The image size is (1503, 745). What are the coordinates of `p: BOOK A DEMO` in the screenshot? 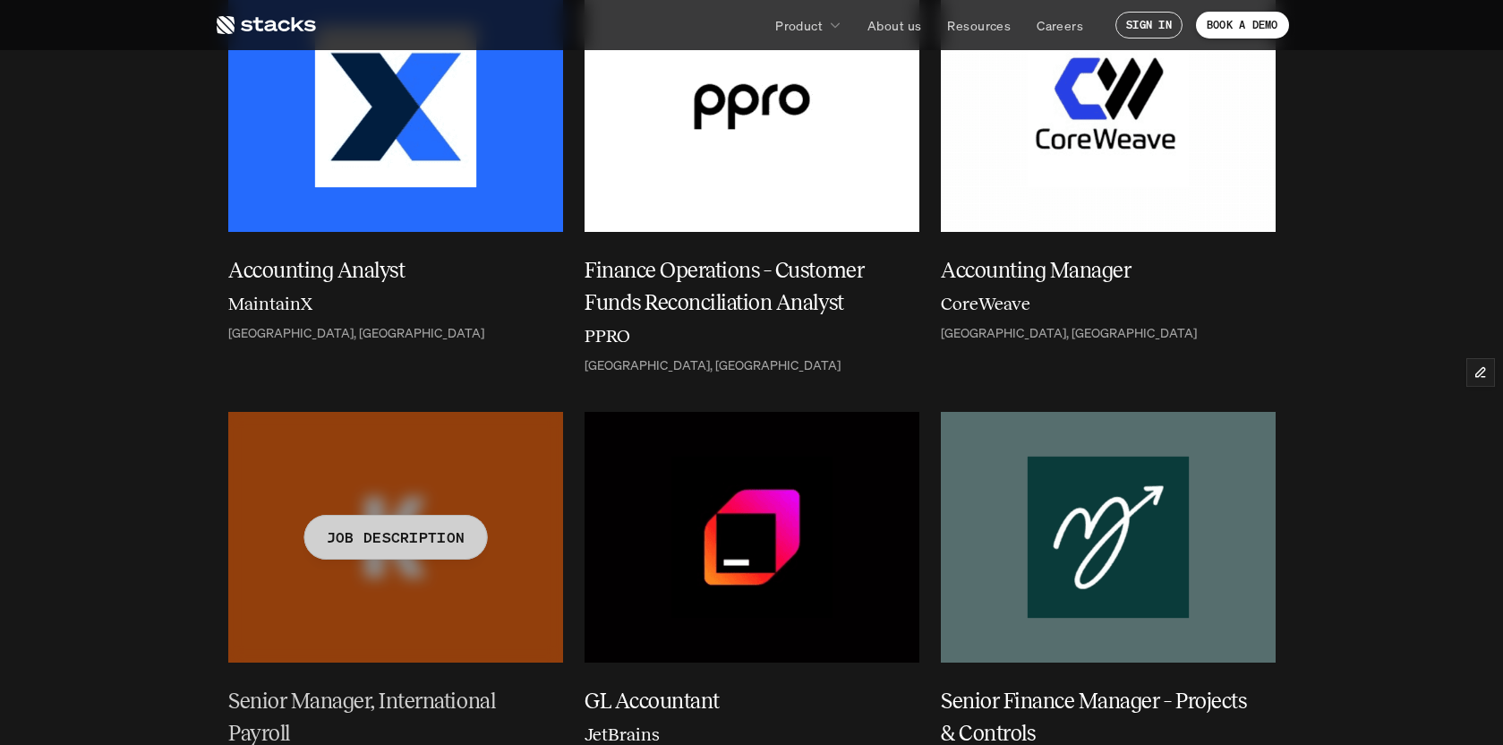 It's located at (1242, 25).